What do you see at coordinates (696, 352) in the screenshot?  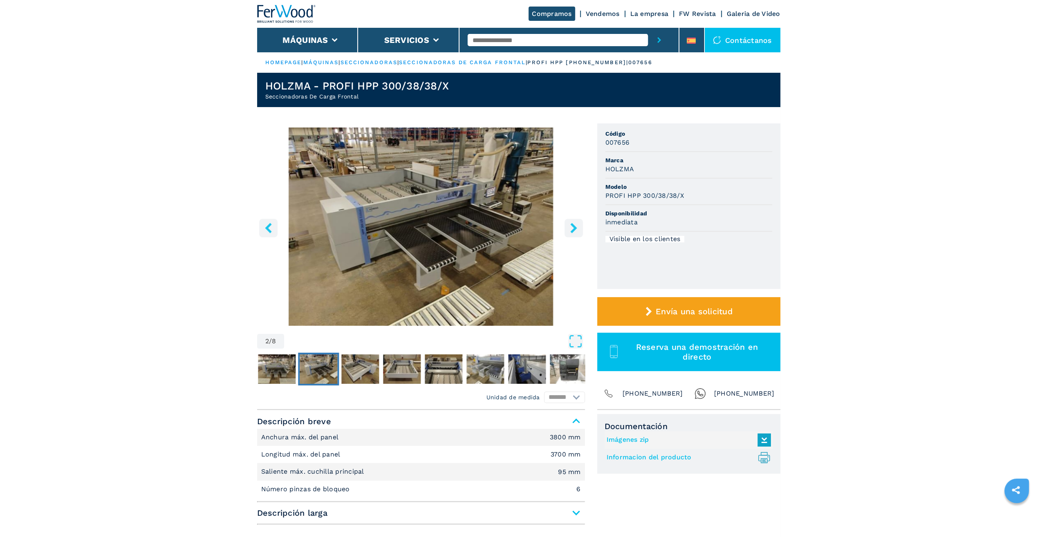 I see `span: Reserva una demostración en directo` at bounding box center [696, 352].